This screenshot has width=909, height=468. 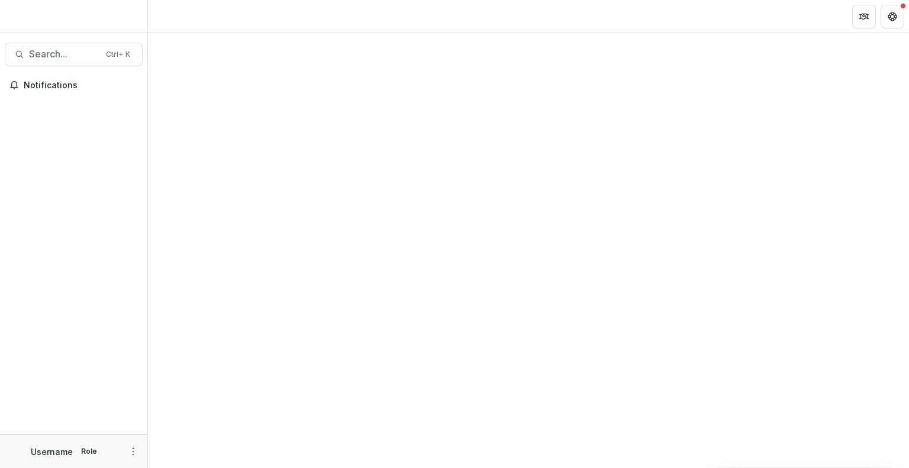 What do you see at coordinates (73, 54) in the screenshot?
I see `button: Search...` at bounding box center [73, 54].